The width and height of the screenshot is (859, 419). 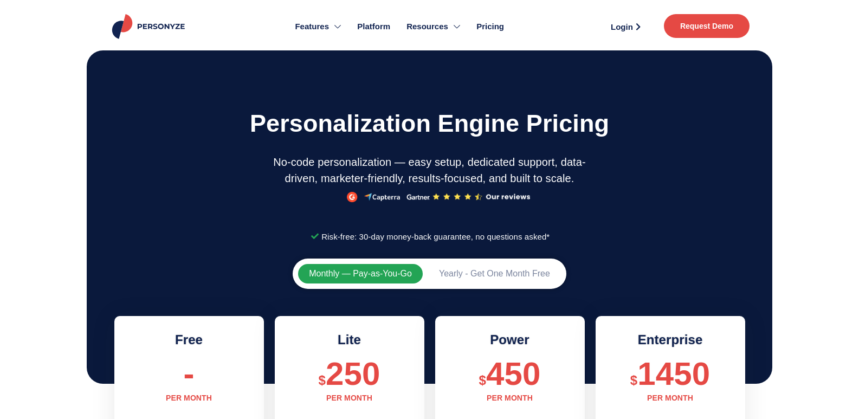 What do you see at coordinates (360, 274) in the screenshot?
I see `button: Monthly — Pay-as-You-Go` at bounding box center [360, 274].